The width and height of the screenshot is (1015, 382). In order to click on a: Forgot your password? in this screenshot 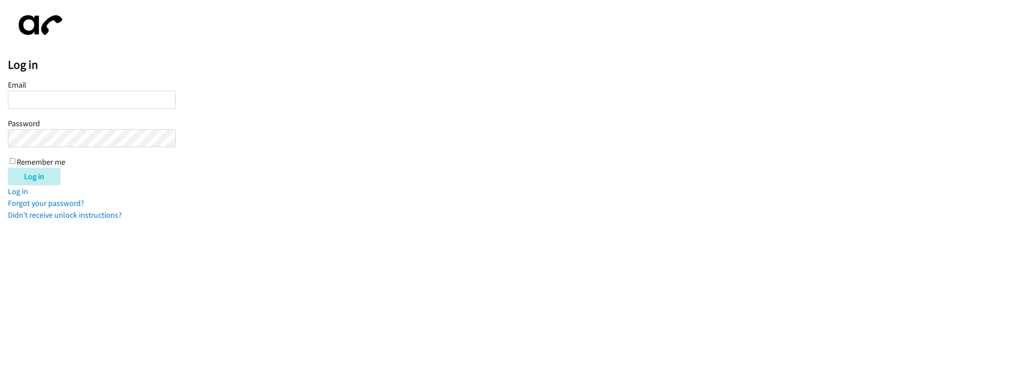, I will do `click(46, 203)`.